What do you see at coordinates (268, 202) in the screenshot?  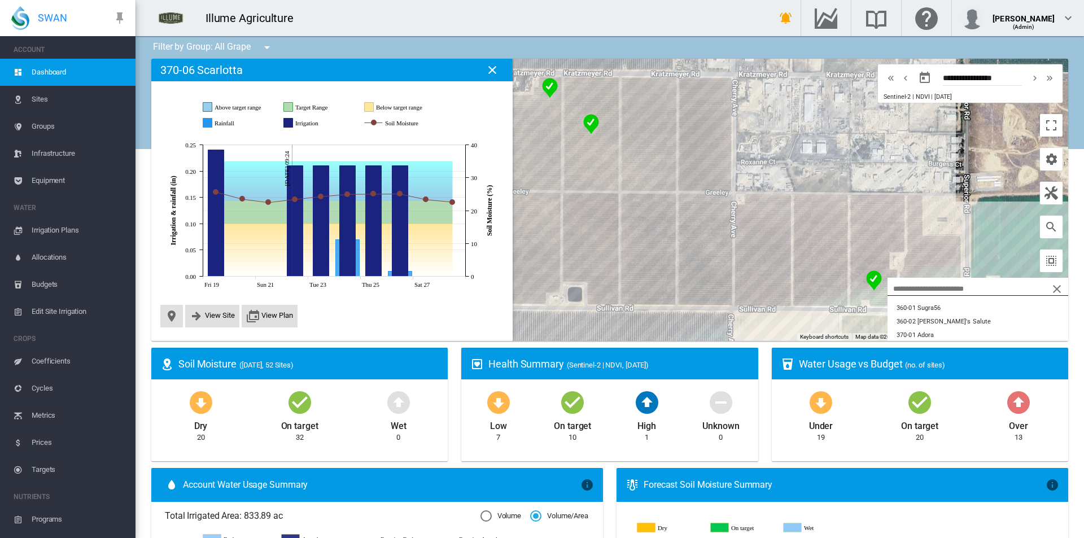 I see `circle: Soil Moisture Sep 21, 2025 22.426200909320638` at bounding box center [268, 202].